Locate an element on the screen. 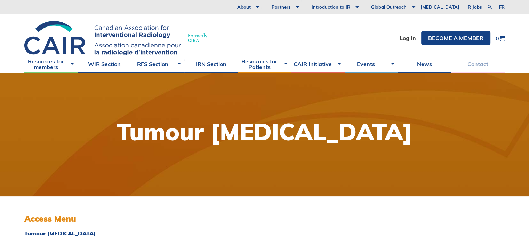 The image size is (529, 242). a: Contact is located at coordinates (478, 64).